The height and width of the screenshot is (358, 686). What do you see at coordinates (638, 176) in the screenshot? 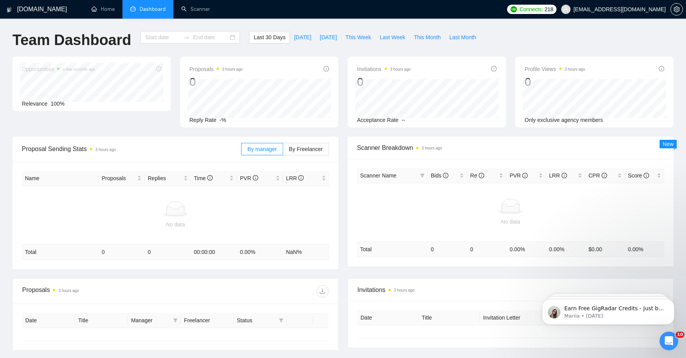
I see `span: Score` at bounding box center [638, 176].